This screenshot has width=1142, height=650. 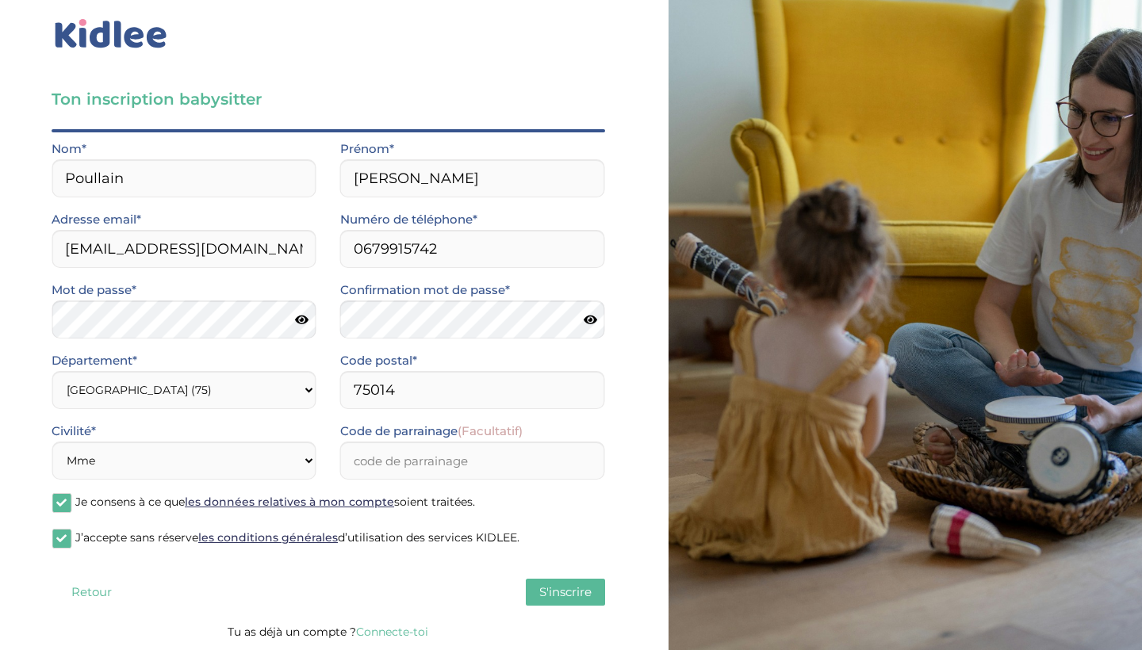 I want to click on a: Connecte-toi, so click(x=392, y=632).